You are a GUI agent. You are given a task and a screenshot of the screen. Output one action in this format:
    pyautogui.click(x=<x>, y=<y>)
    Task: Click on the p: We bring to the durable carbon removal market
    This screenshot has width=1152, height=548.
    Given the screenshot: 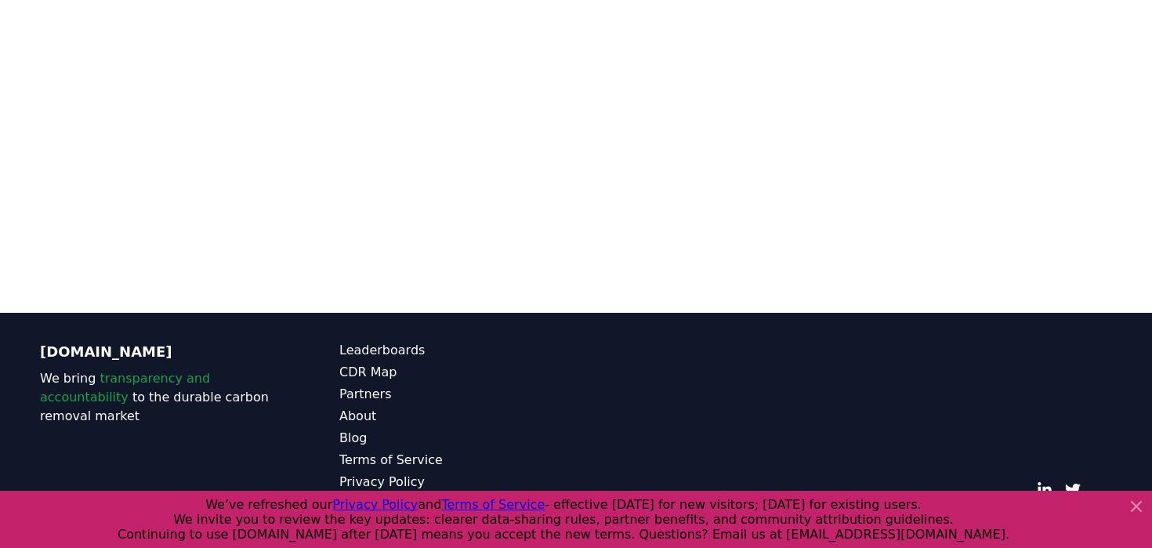 What is the action you would take?
    pyautogui.click(x=158, y=397)
    